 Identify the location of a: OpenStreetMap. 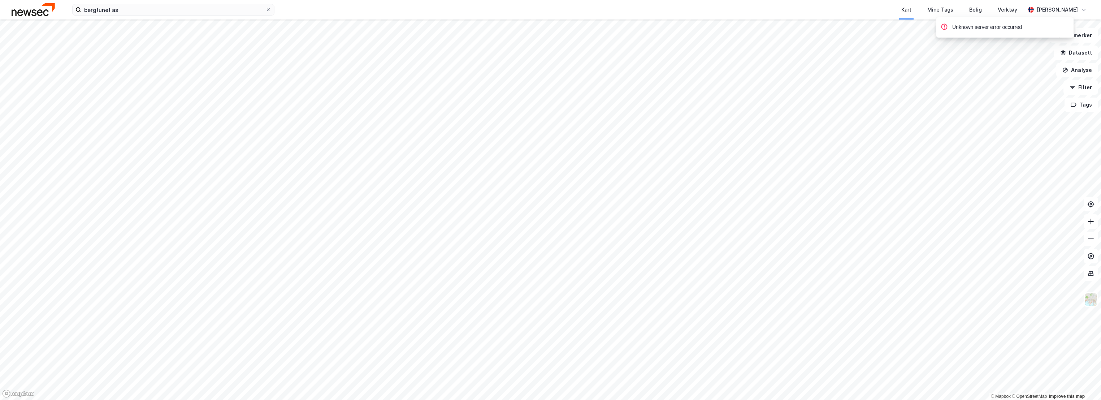
(1029, 396).